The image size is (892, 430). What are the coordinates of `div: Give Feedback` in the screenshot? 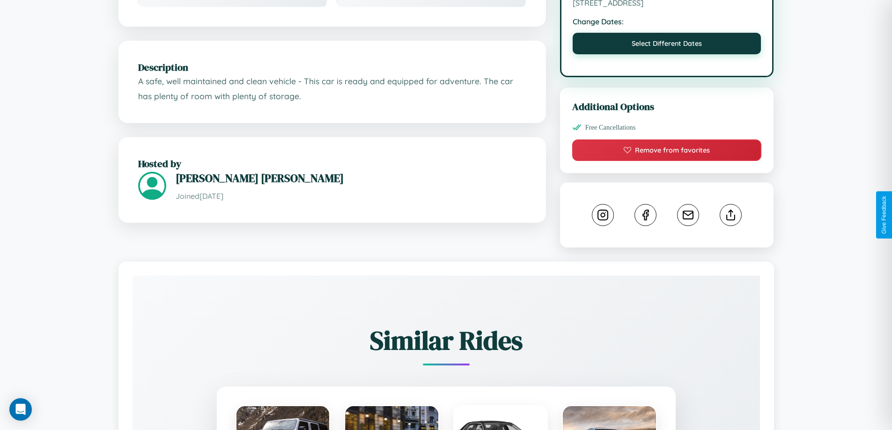 It's located at (884, 215).